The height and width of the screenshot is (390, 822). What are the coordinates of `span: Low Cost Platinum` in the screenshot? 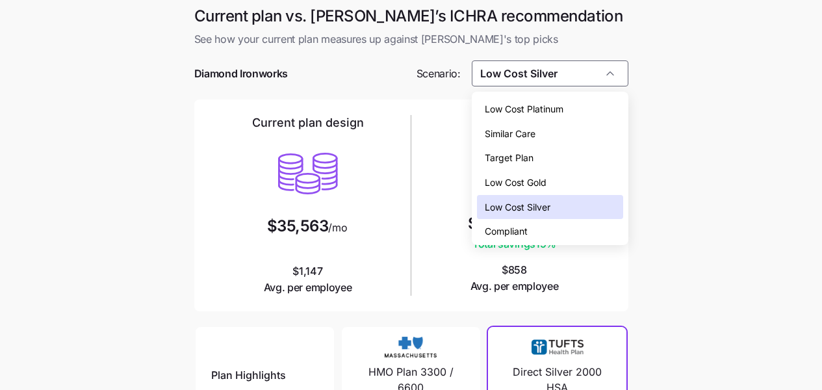 It's located at (524, 109).